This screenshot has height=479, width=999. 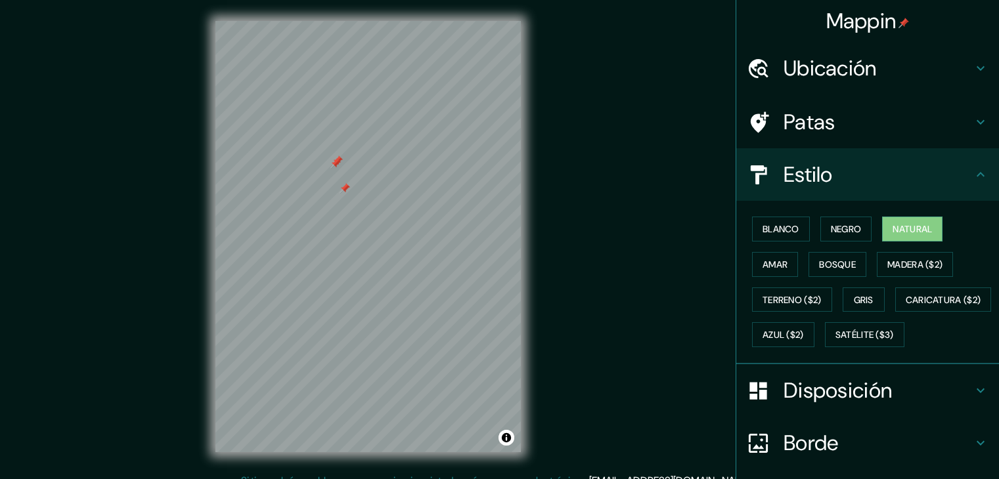 I want to click on div: Ubicación, so click(x=867, y=68).